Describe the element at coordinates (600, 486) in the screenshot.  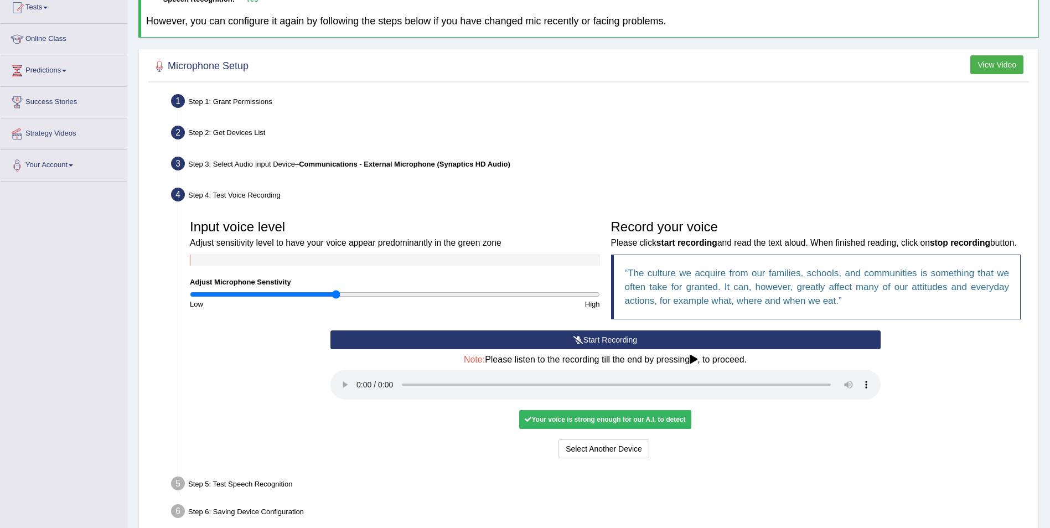
I see `div: Step 5: Test Speech Recognition` at that location.